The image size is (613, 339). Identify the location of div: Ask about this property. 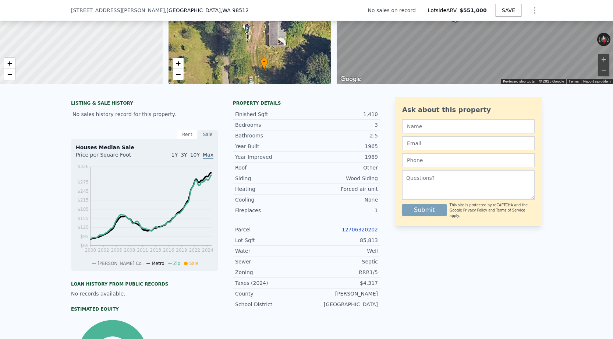
(469, 110).